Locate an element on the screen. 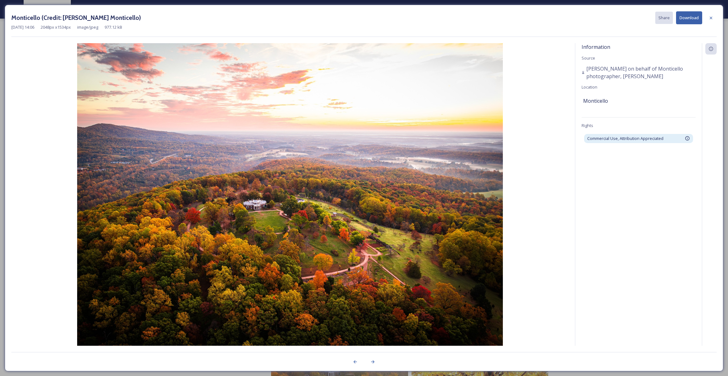 This screenshot has width=728, height=376. span: Source is located at coordinates (588, 58).